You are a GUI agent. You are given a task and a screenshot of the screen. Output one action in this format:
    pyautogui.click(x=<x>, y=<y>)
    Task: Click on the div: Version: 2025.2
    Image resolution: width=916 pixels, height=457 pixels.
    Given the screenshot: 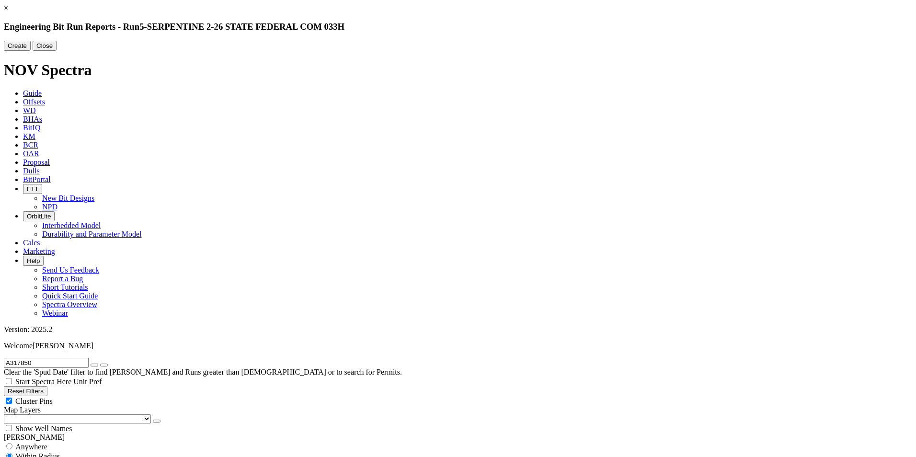 What is the action you would take?
    pyautogui.click(x=458, y=330)
    